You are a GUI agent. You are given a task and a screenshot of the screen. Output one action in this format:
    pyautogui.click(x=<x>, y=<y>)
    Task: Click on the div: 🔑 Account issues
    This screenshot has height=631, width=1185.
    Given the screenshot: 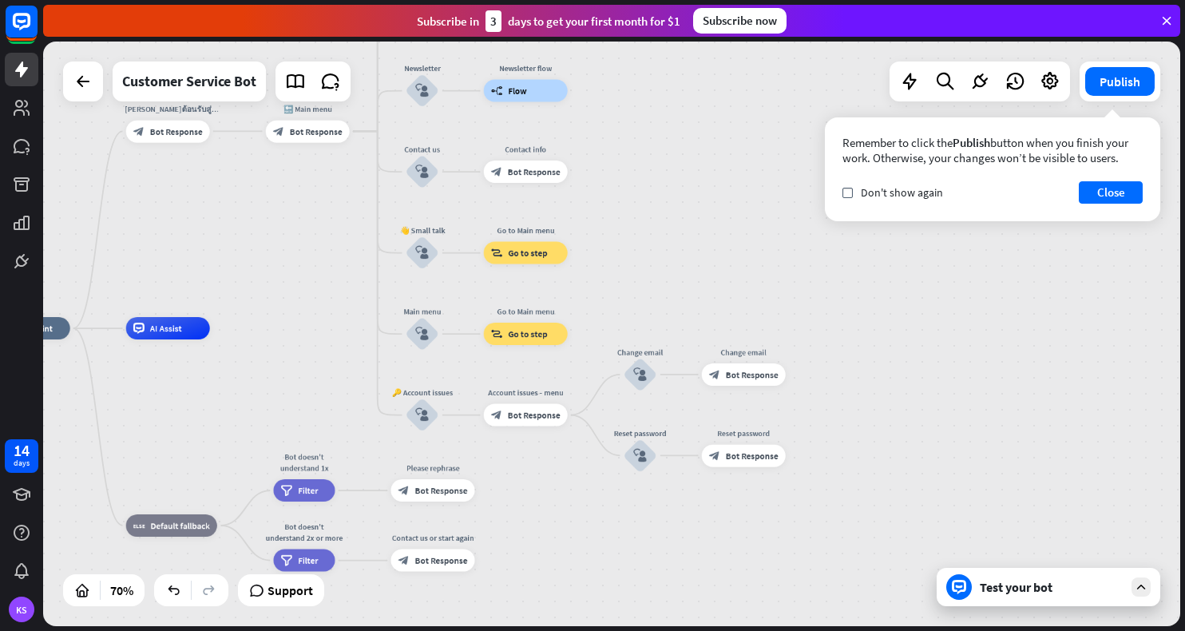 What is the action you would take?
    pyautogui.click(x=423, y=393)
    